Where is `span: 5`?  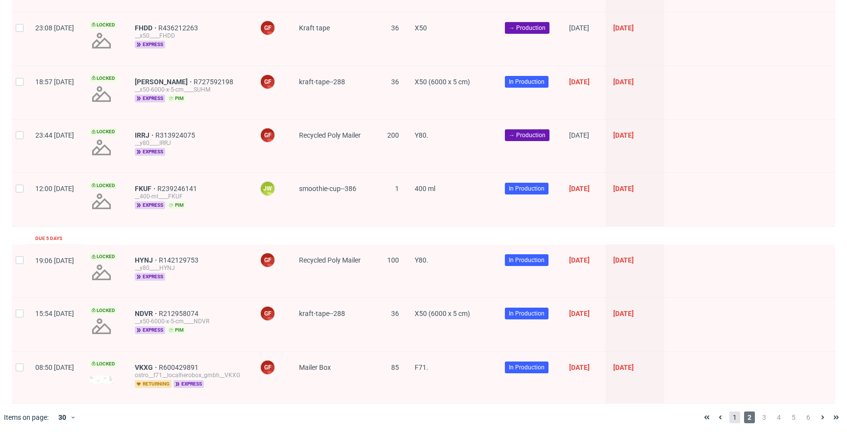 span: 5 is located at coordinates (793, 418).